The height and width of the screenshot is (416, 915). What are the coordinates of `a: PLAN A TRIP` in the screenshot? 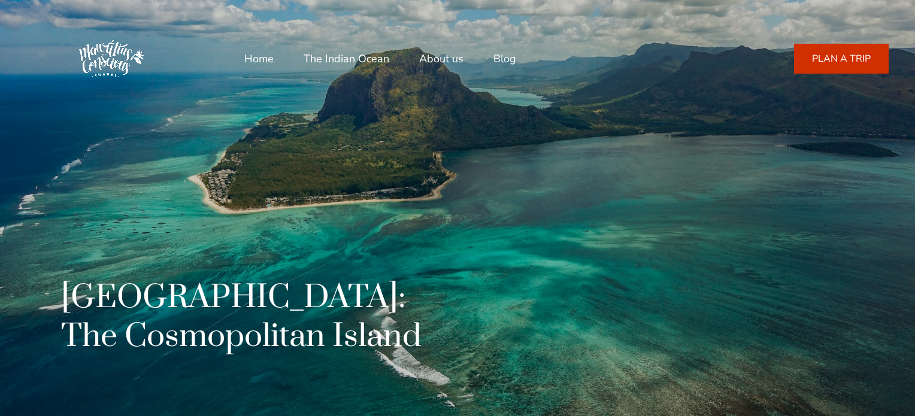 It's located at (841, 59).